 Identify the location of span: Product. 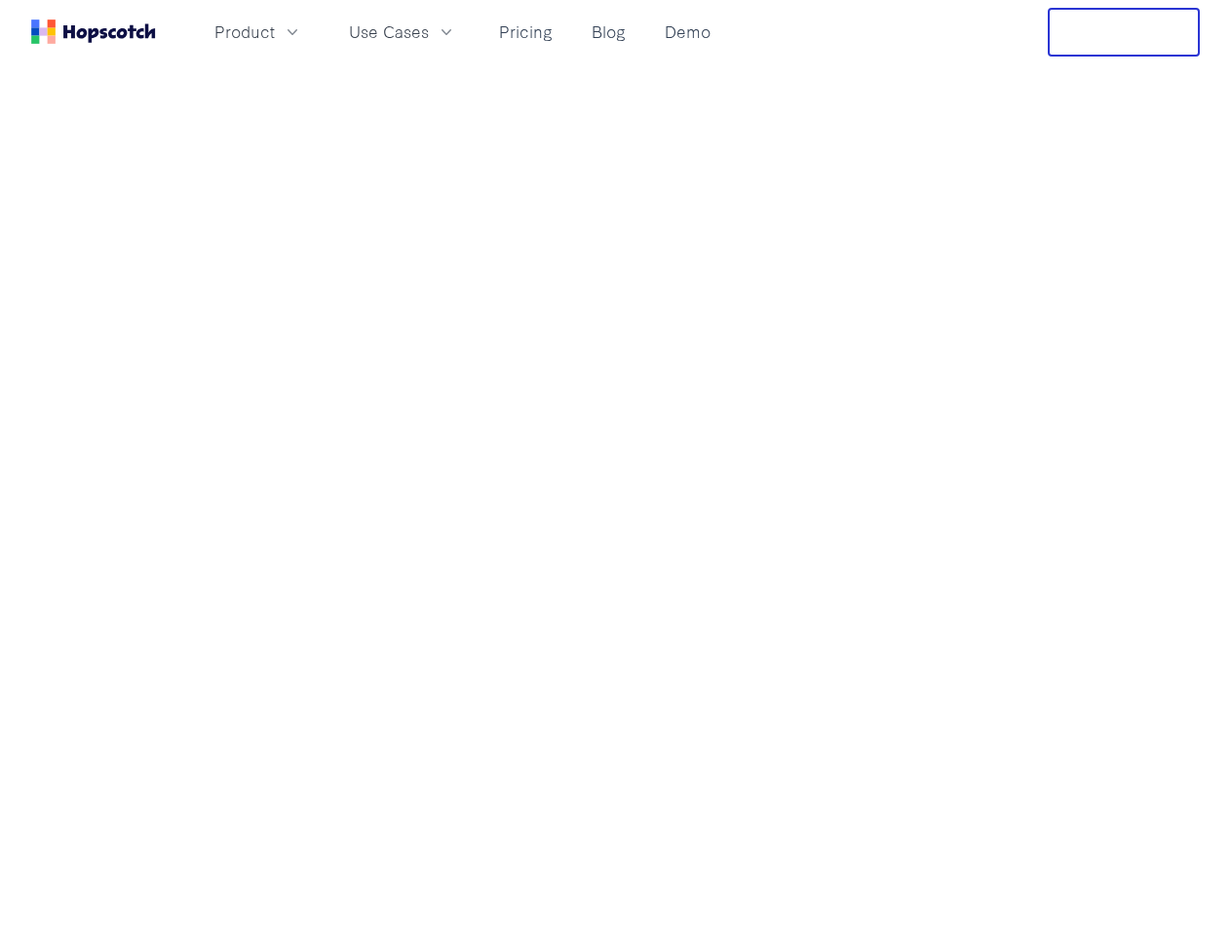
(245, 31).